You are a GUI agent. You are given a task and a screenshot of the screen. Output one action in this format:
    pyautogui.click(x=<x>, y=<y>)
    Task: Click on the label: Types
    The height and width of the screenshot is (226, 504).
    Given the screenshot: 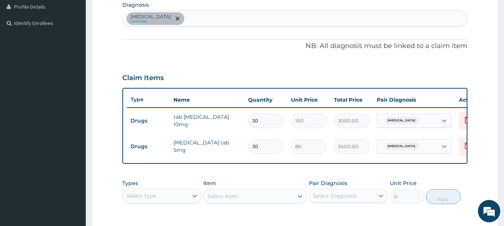 What is the action you would take?
    pyautogui.click(x=130, y=183)
    